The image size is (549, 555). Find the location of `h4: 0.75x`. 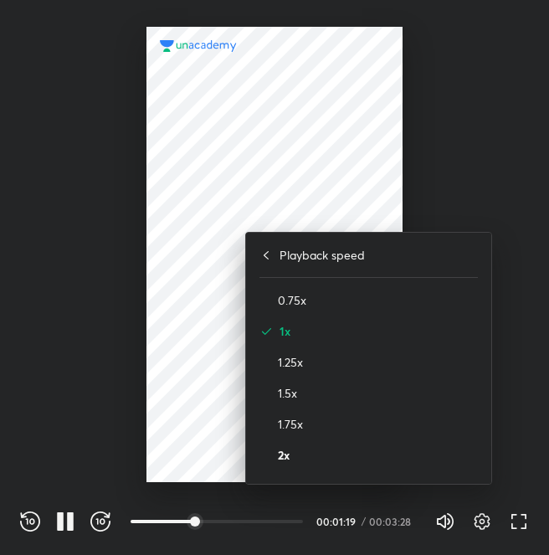

h4: 0.75x is located at coordinates (378, 300).